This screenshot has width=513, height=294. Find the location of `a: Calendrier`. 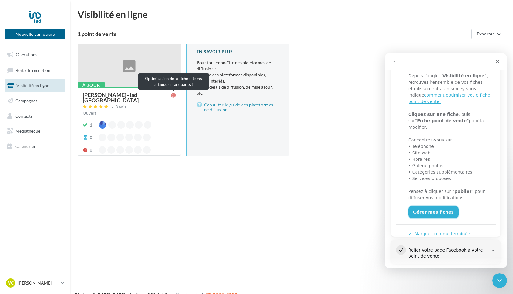

a: Calendrier is located at coordinates (35, 146).